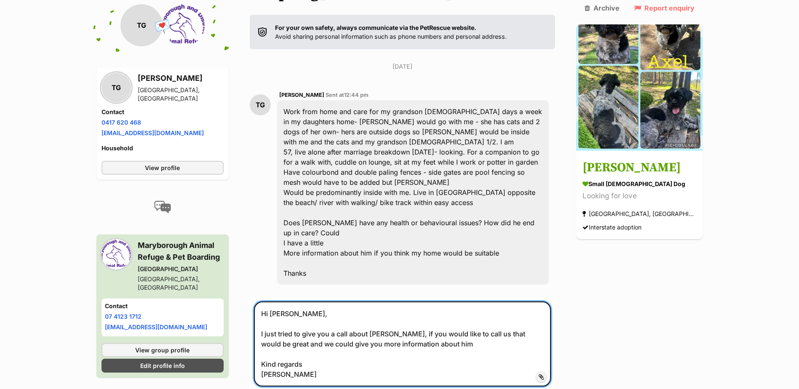 This screenshot has width=799, height=389. I want to click on a: Report enquiry, so click(664, 8).